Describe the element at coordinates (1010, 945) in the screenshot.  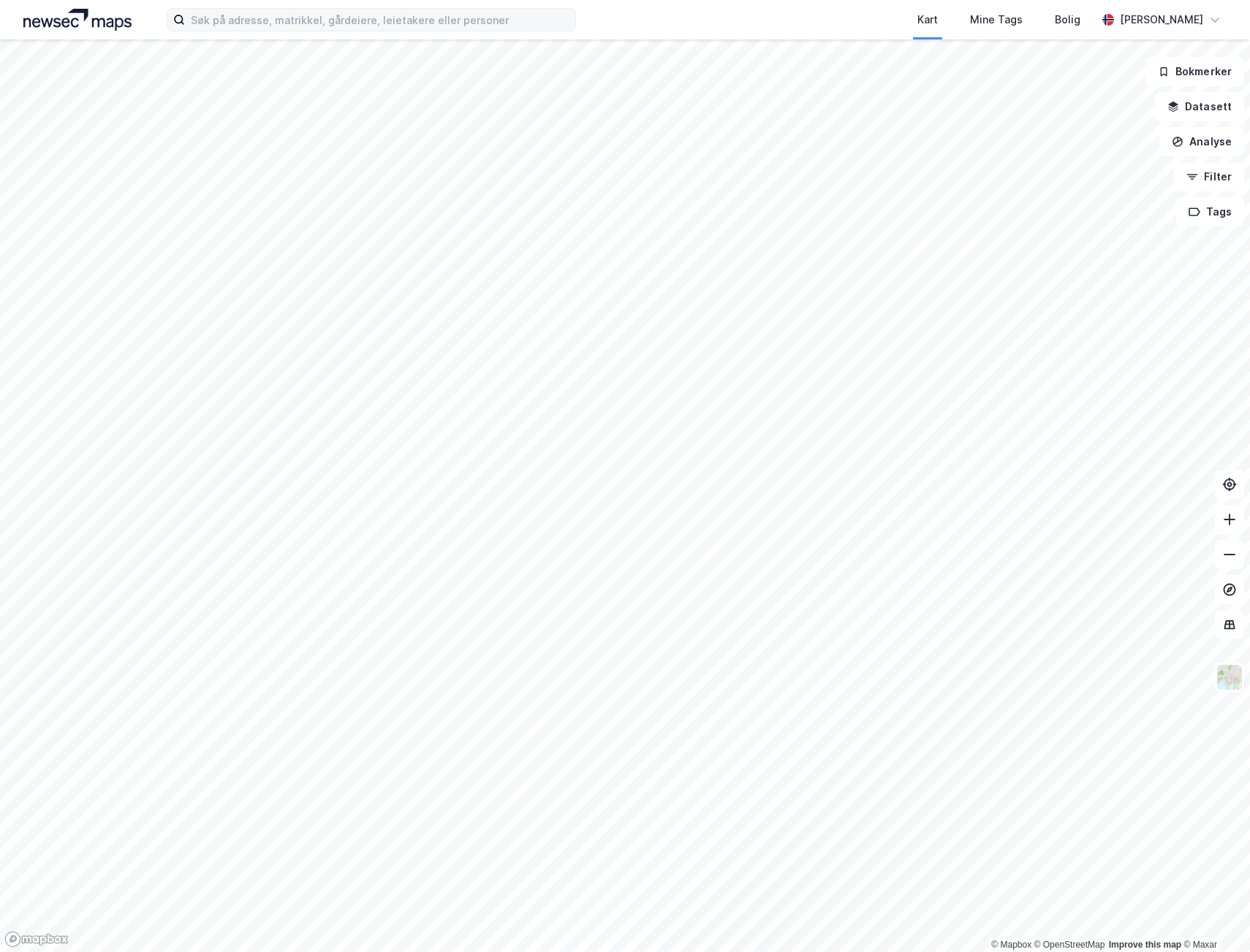
I see `a: Mapbox` at that location.